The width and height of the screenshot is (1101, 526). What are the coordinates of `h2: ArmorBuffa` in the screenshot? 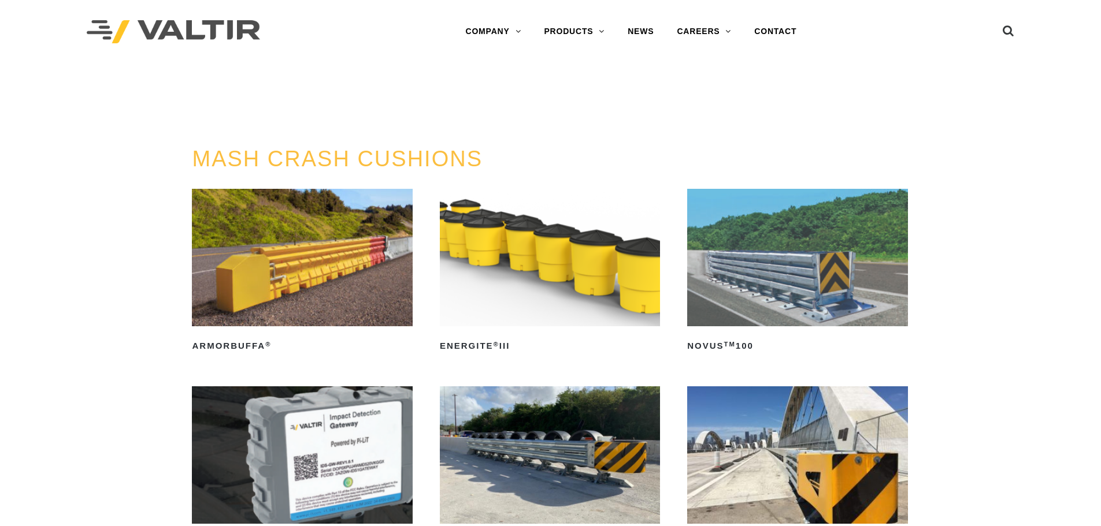 It's located at (302, 346).